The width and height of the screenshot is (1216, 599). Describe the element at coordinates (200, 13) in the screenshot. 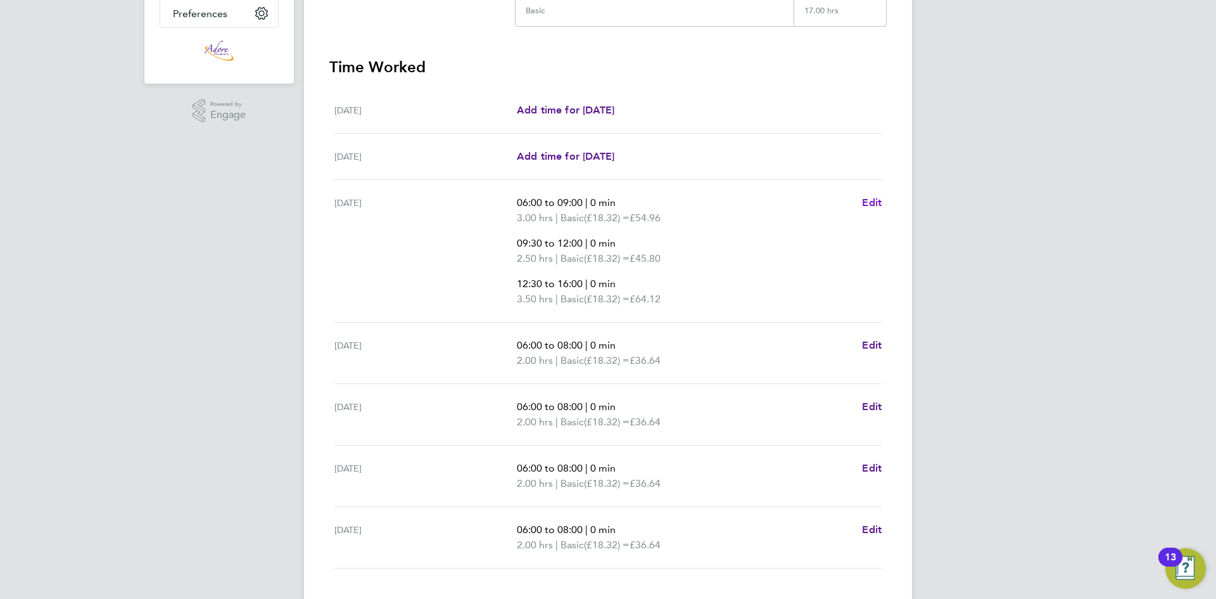

I see `span: Preferences` at that location.